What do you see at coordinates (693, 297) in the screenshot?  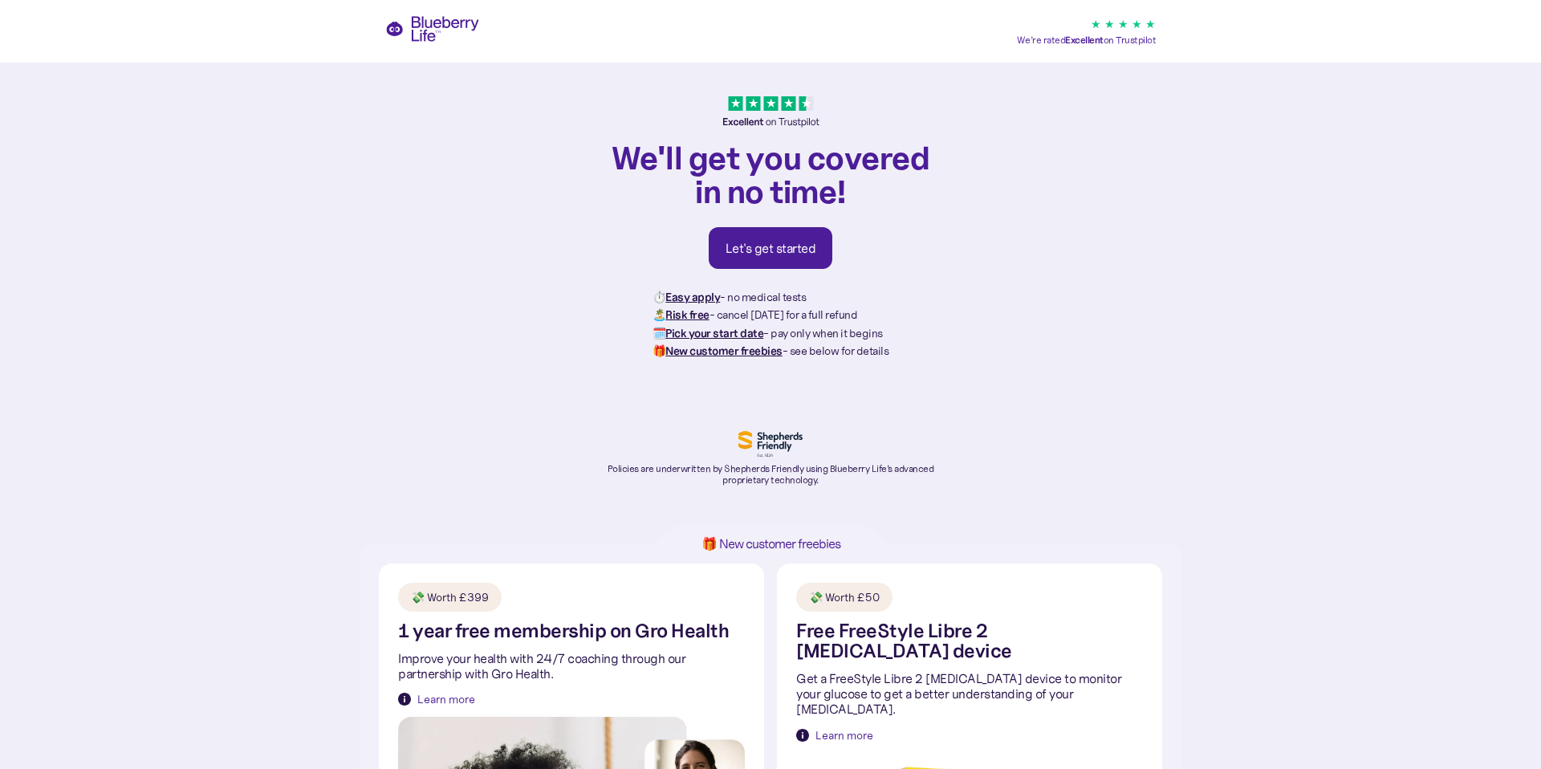 I see `strong: Easy apply` at bounding box center [693, 297].